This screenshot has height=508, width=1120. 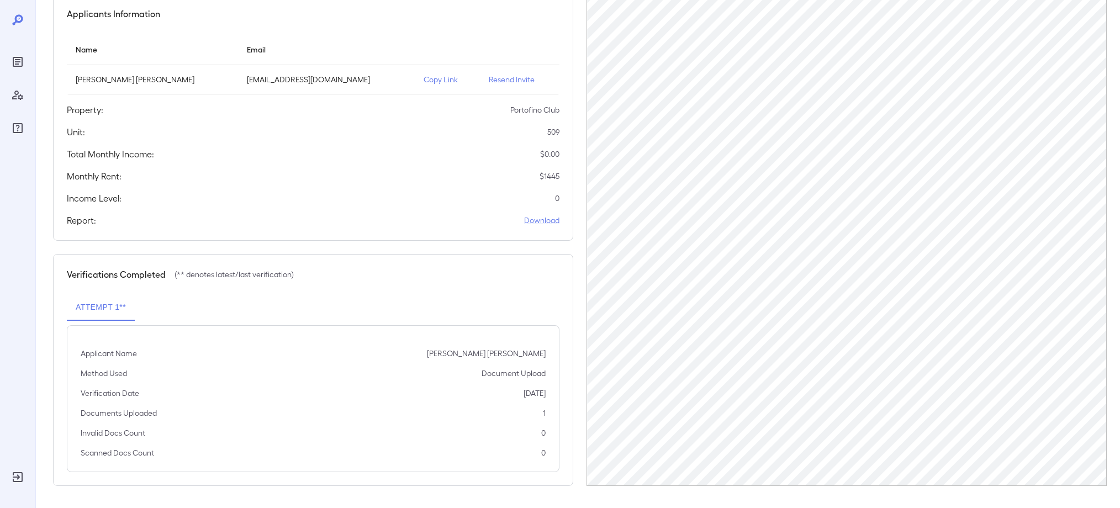 What do you see at coordinates (94, 198) in the screenshot?
I see `h5: Income Level:` at bounding box center [94, 198].